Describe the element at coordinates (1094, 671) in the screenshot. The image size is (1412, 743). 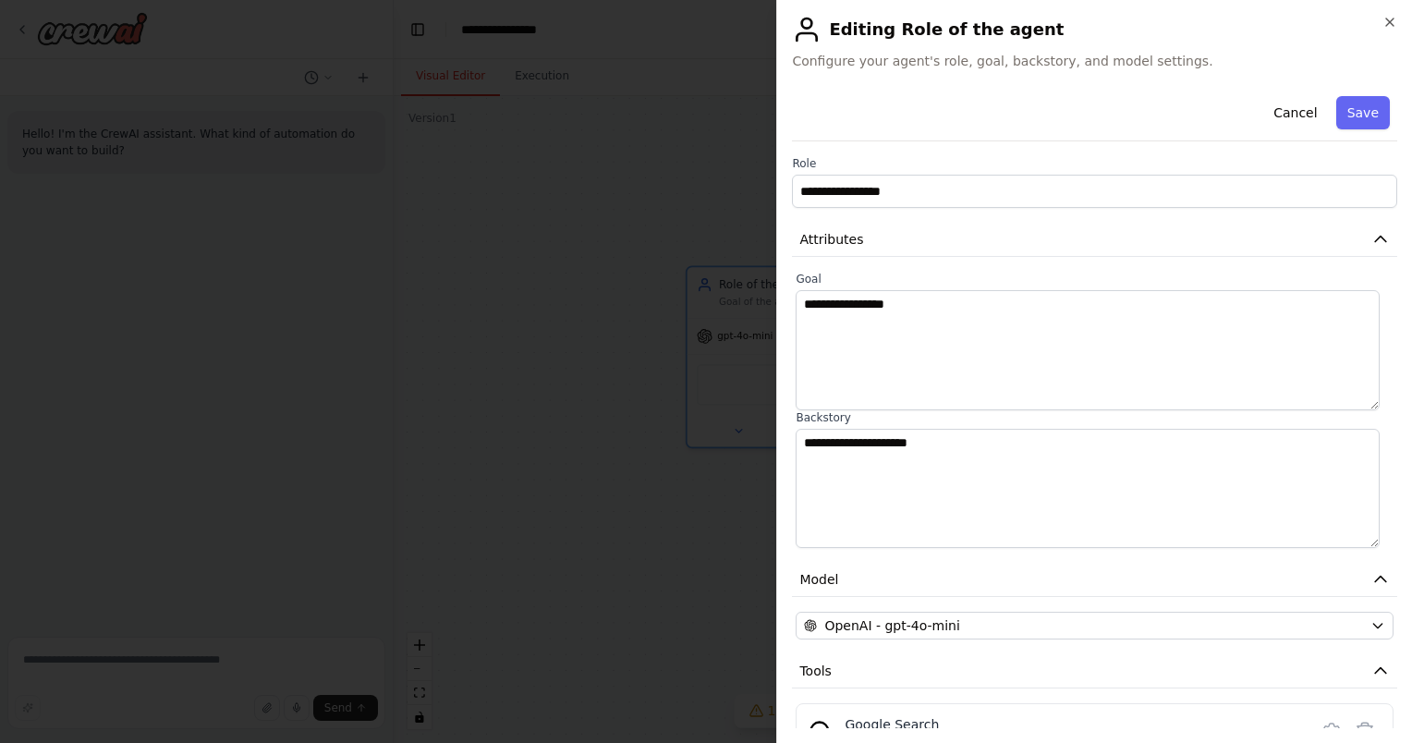
I see `button: Tools` at that location.